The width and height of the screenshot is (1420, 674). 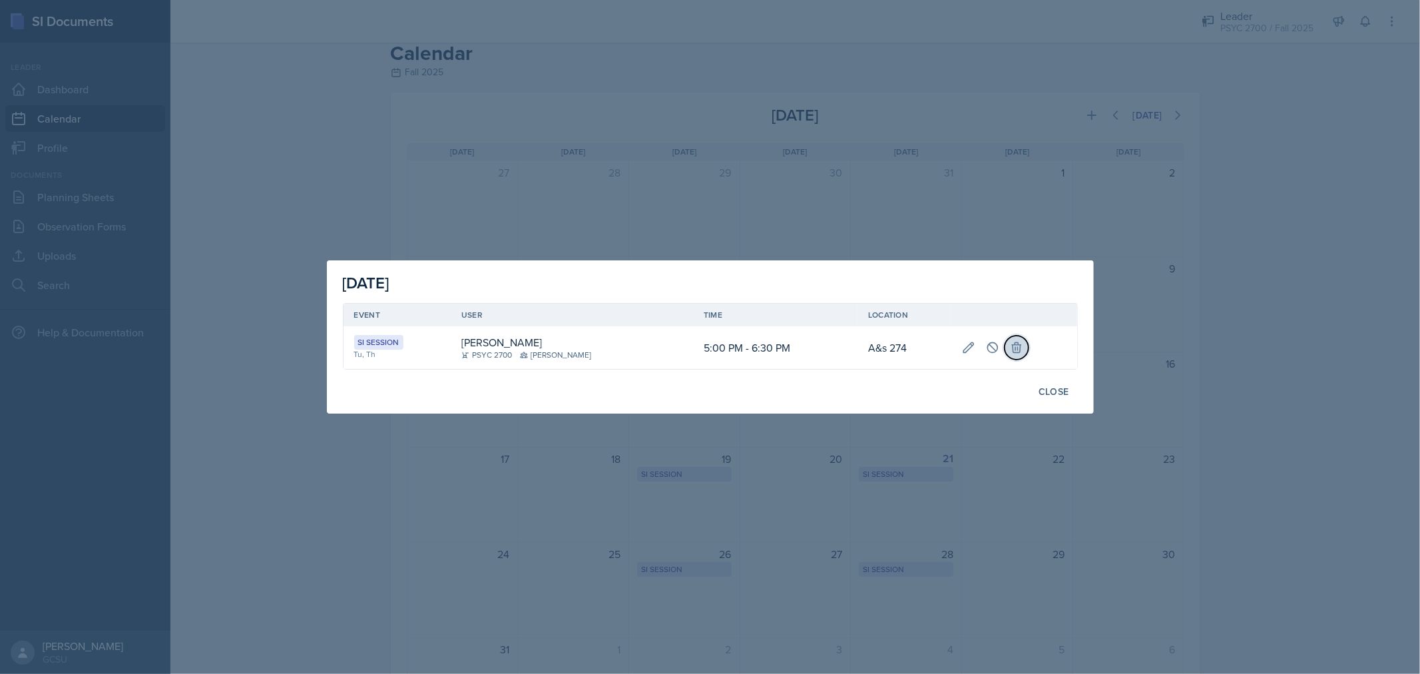 I want to click on div: SI Session, so click(x=379, y=342).